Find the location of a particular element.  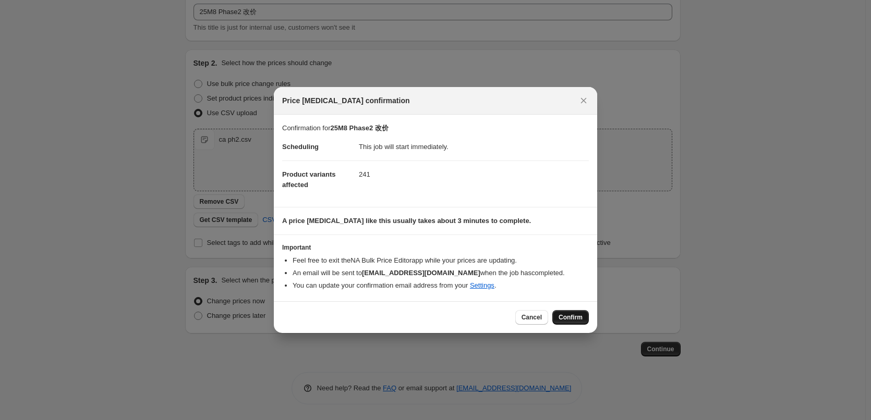

button: Confirm is located at coordinates (571, 318).